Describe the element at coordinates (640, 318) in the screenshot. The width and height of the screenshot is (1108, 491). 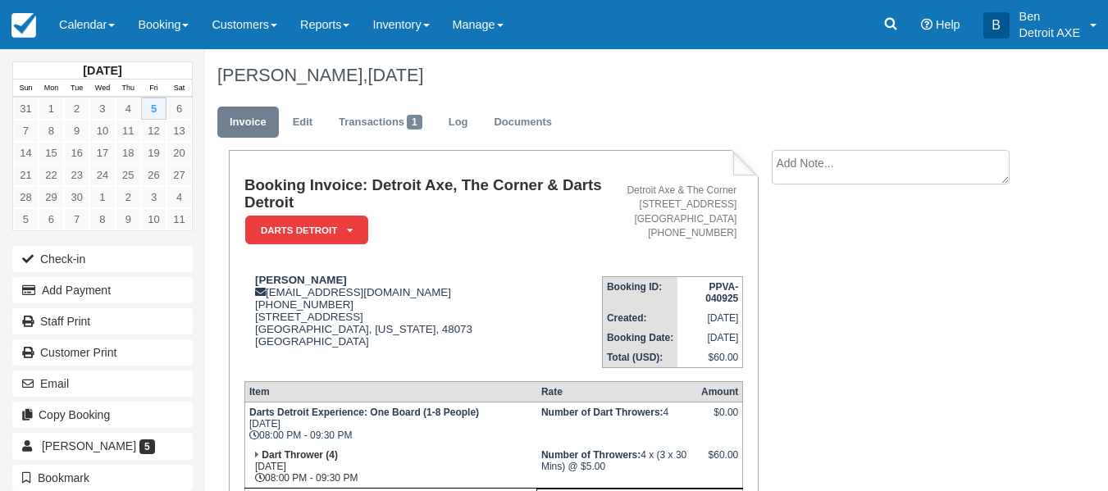
I see `th: Created:` at that location.